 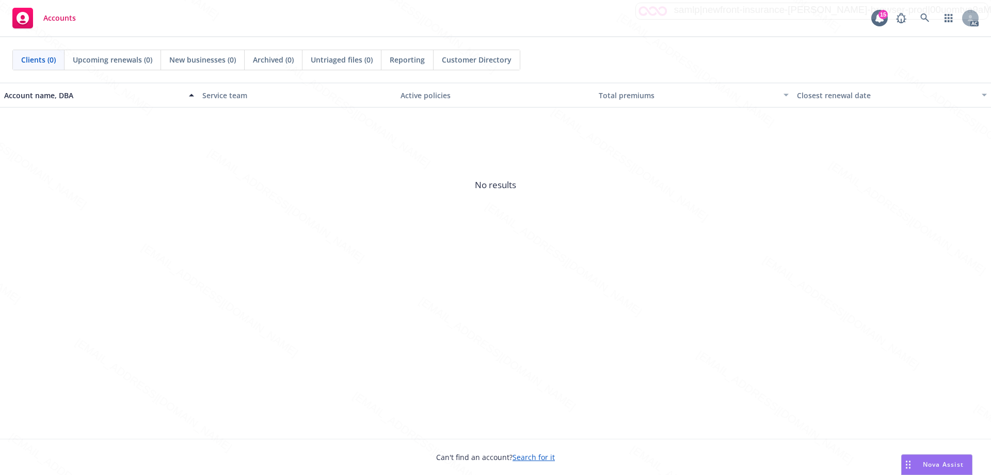 What do you see at coordinates (694, 95) in the screenshot?
I see `button: Total premiums` at bounding box center [694, 95].